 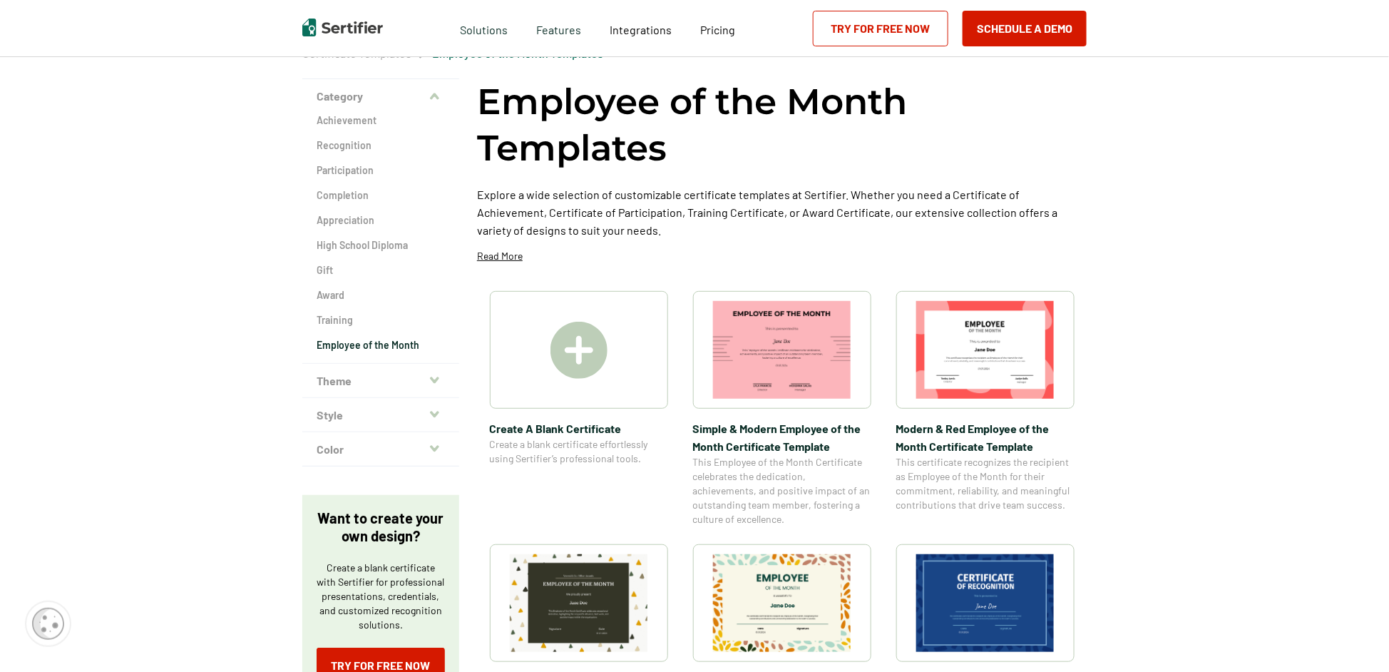 I want to click on a: Employee of the Month, so click(x=381, y=345).